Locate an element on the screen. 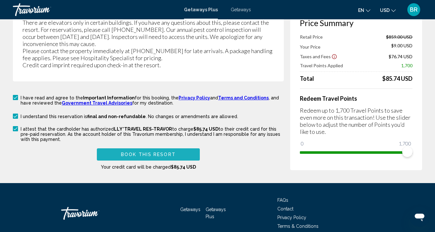  span: Book this Resort is located at coordinates (148, 155).